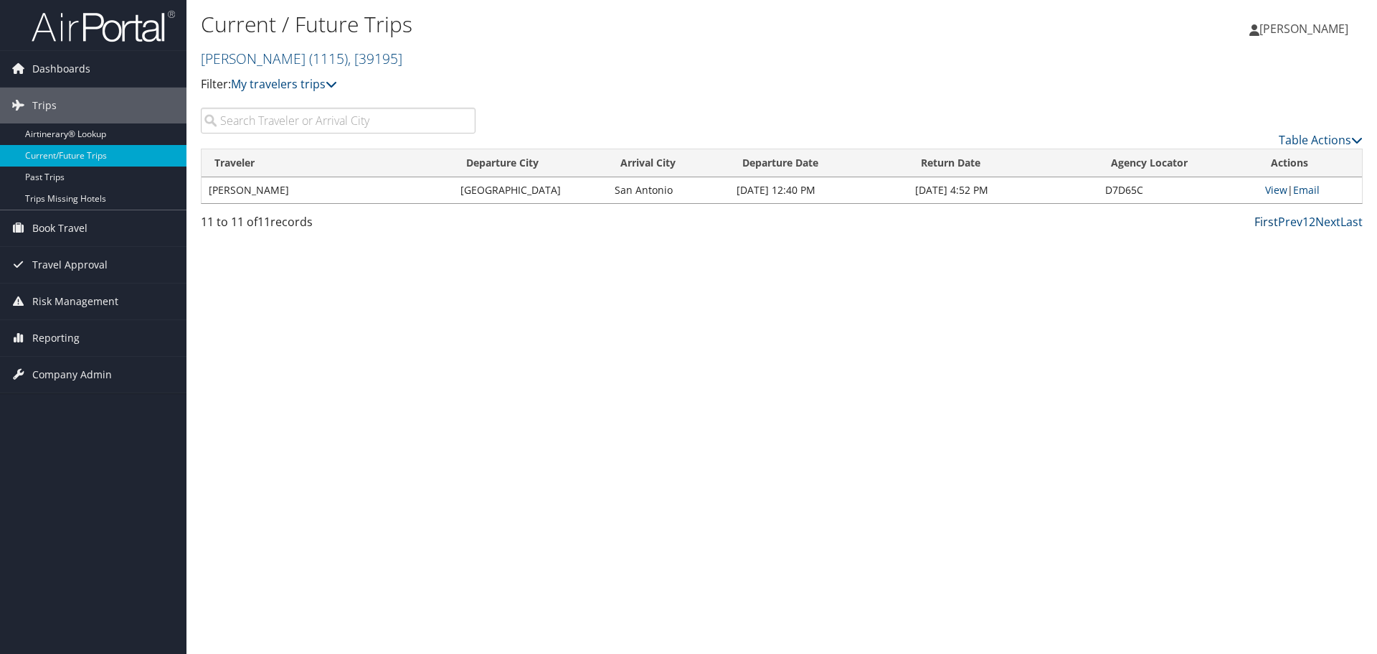 The image size is (1377, 654). I want to click on h1: Current / Future Trips, so click(588, 24).